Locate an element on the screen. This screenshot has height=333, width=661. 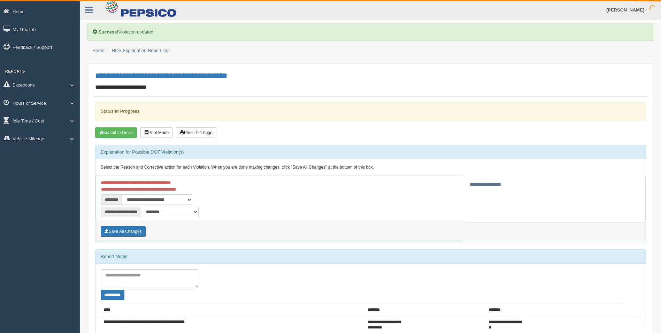
button: Submit To Driver is located at coordinates (116, 132).